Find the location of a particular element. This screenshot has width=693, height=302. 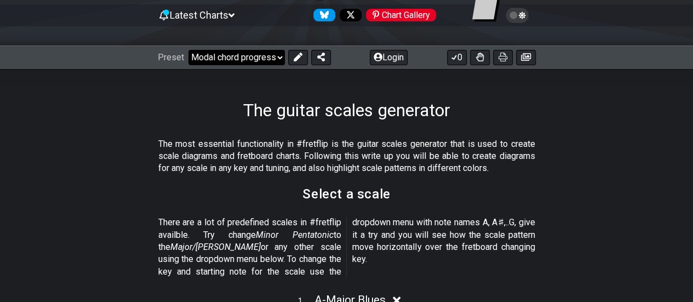

button: Print is located at coordinates (503, 58).